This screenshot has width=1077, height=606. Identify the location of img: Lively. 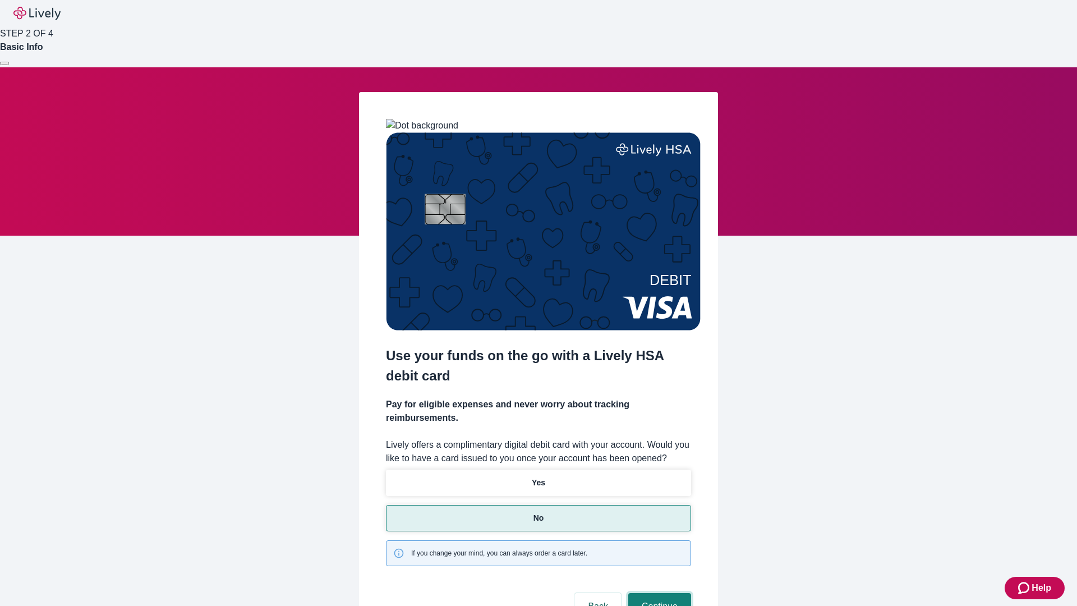
(37, 13).